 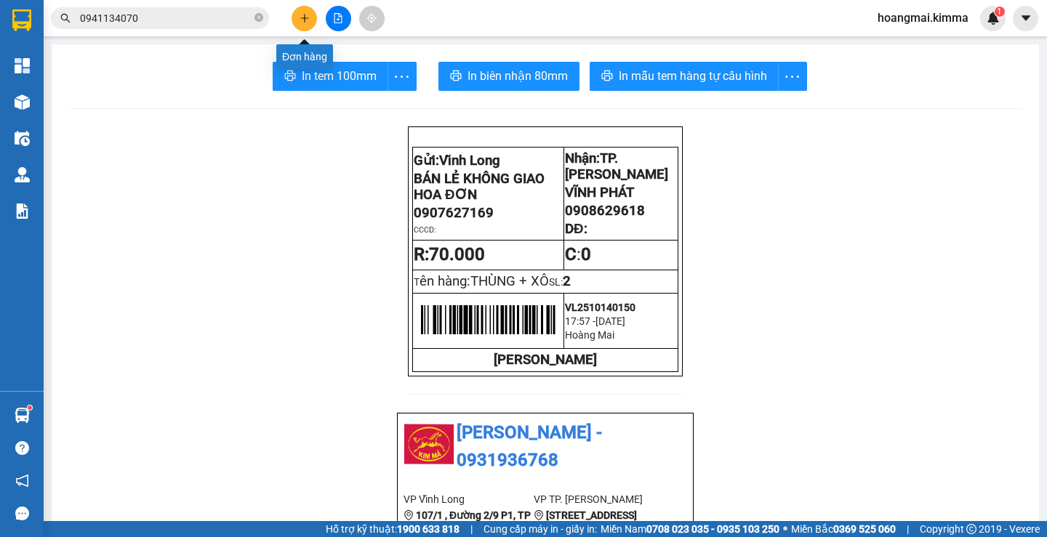 What do you see at coordinates (599, 193) in the screenshot?
I see `span: VĨNH PHÁT` at bounding box center [599, 193].